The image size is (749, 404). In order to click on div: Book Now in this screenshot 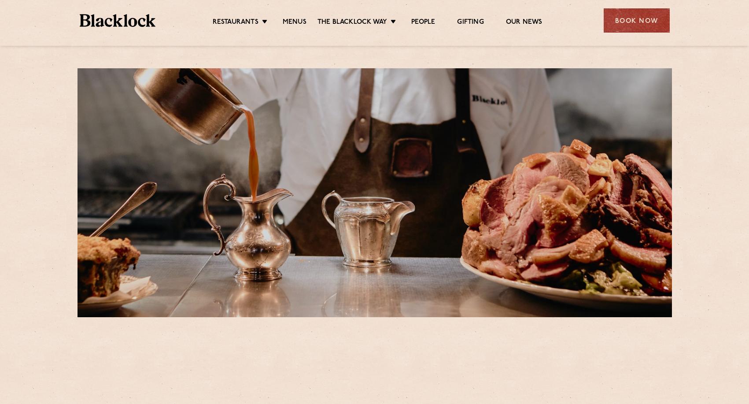, I will do `click(637, 20)`.